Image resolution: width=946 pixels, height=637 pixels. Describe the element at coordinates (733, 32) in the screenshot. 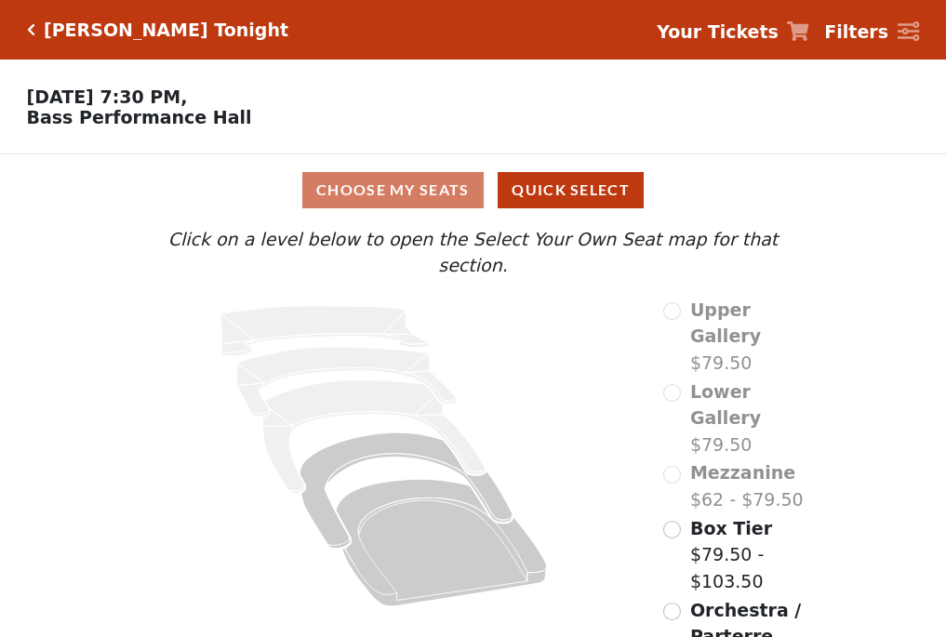

I see `a: Your Tickets` at that location.